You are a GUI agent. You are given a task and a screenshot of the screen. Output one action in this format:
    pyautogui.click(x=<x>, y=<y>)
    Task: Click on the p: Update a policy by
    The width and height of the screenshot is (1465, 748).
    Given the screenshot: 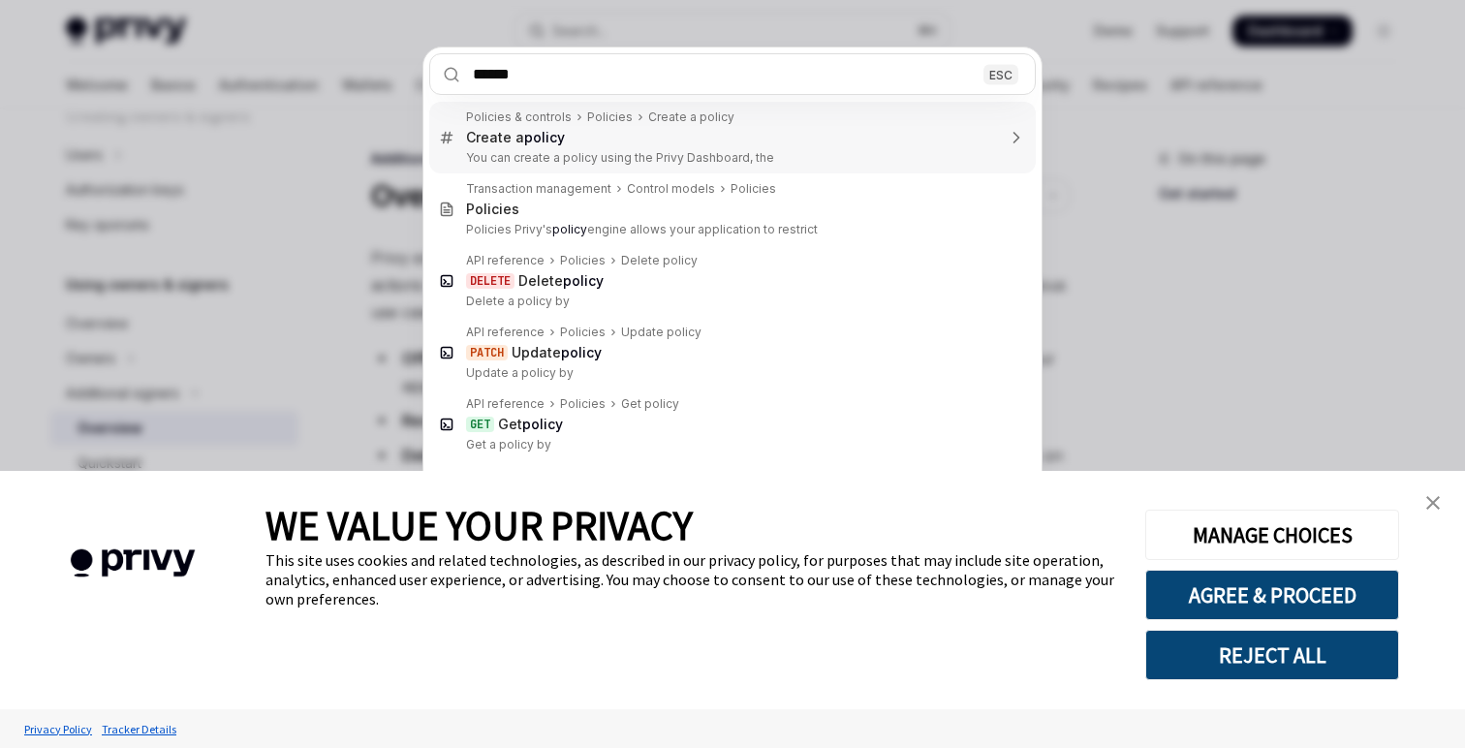 What is the action you would take?
    pyautogui.click(x=731, y=373)
    